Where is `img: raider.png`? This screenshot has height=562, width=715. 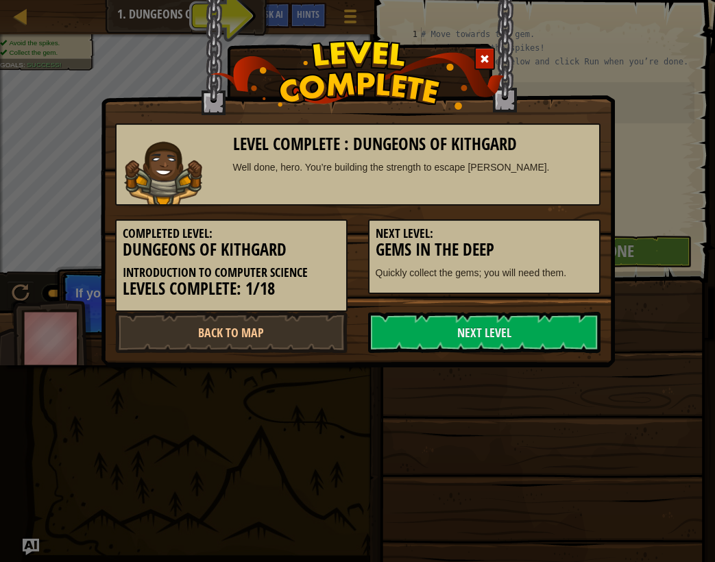 img: raider.png is located at coordinates (162, 173).